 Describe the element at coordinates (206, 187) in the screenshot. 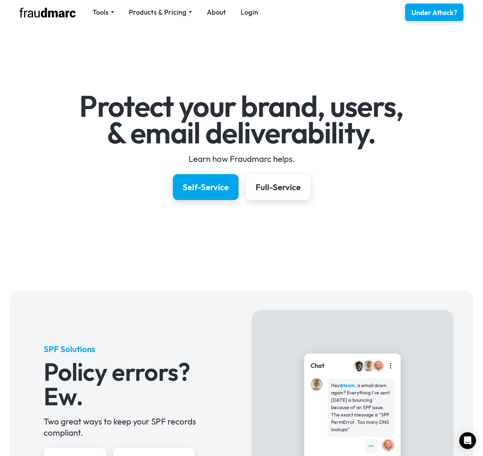

I see `a: Self-Service` at that location.